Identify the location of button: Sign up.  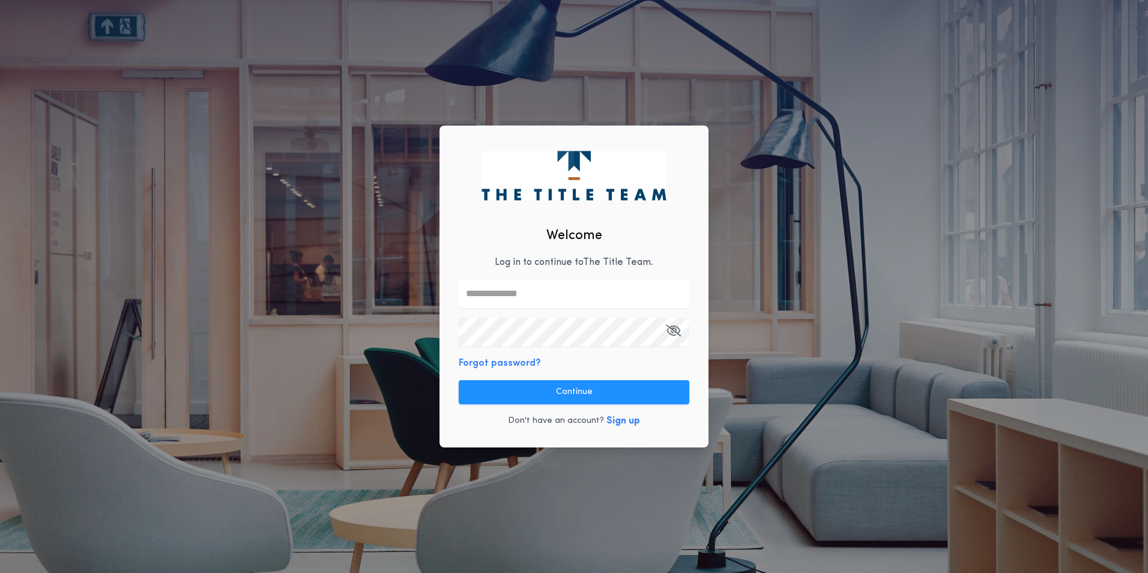
(623, 421).